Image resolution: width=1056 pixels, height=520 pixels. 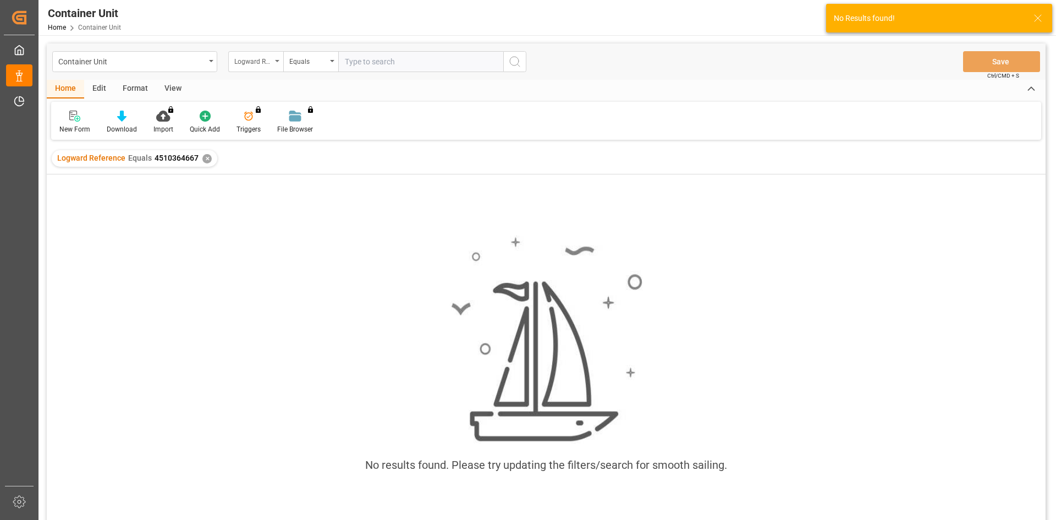 What do you see at coordinates (122, 129) in the screenshot?
I see `div: Download` at bounding box center [122, 129].